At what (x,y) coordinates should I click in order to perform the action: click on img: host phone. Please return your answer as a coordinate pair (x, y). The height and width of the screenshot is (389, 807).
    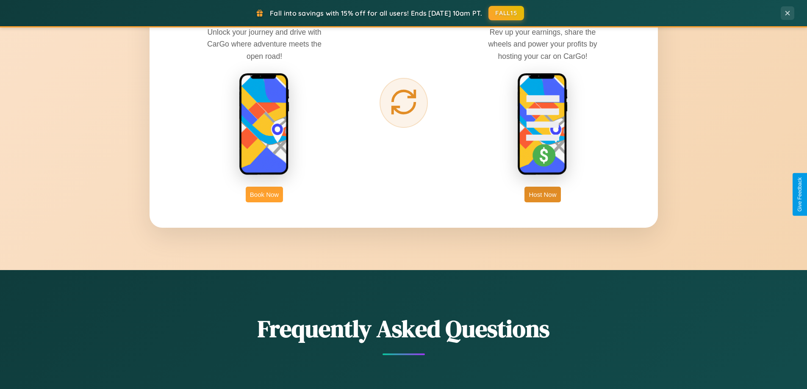
    Looking at the image, I should click on (542, 124).